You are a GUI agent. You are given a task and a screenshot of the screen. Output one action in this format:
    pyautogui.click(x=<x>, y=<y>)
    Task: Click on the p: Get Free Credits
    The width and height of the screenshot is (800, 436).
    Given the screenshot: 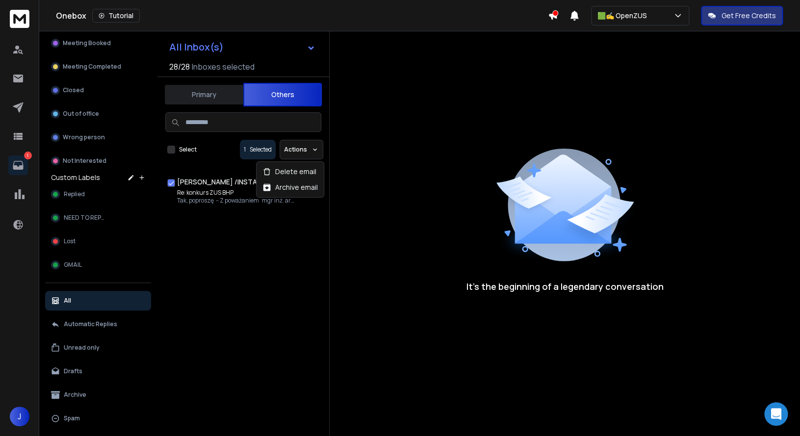 What is the action you would take?
    pyautogui.click(x=748, y=16)
    